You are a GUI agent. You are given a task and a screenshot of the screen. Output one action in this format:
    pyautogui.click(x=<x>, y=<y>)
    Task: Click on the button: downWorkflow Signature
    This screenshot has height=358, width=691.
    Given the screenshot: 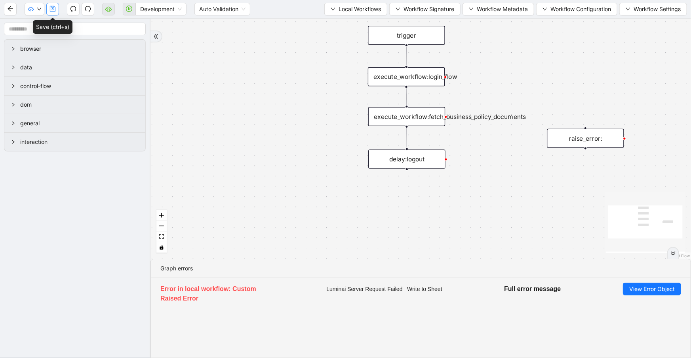 What is the action you would take?
    pyautogui.click(x=425, y=9)
    